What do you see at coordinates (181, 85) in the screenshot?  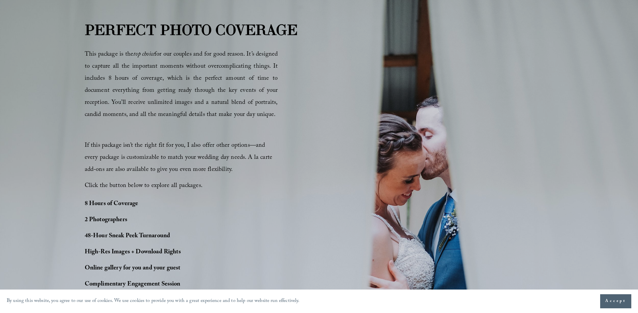 I see `span: This package is the for our couples and for good reason. It’s designed to capture all the importa...` at bounding box center [181, 85].